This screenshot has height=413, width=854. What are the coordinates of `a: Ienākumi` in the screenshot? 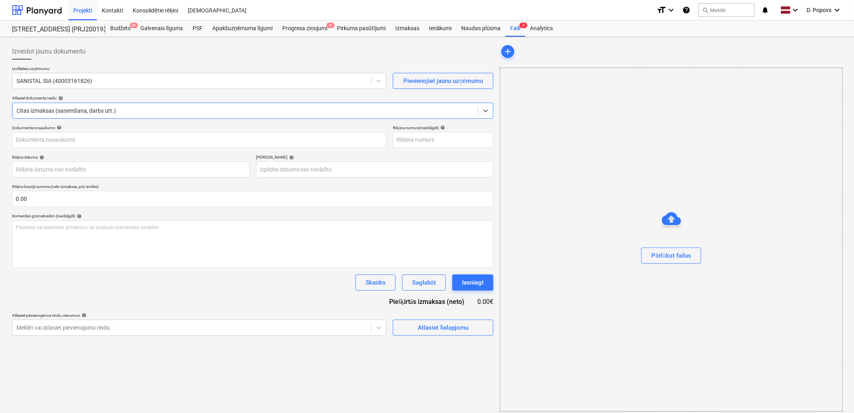 It's located at (440, 29).